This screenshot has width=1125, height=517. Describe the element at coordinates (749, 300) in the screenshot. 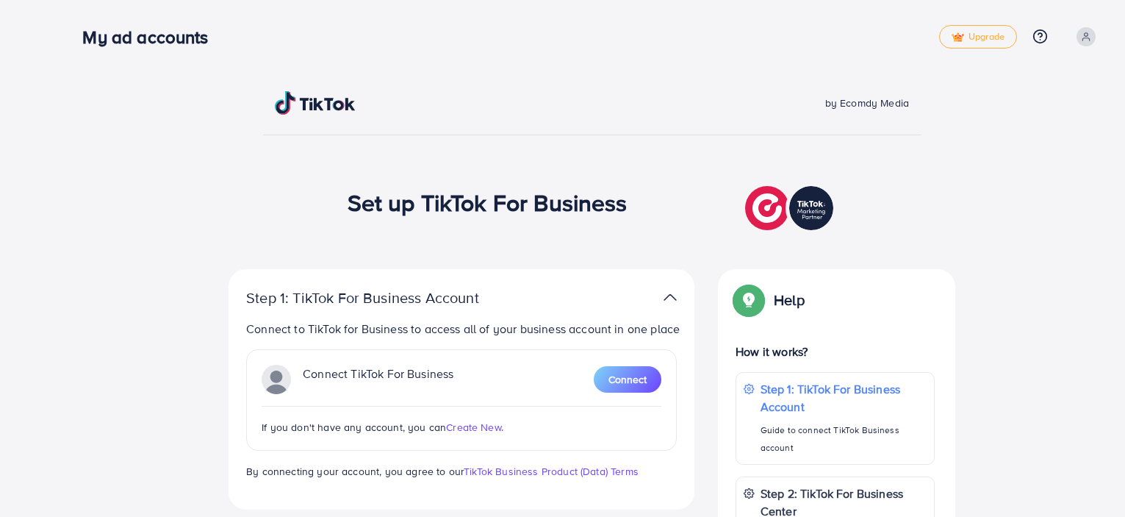

I see `img: Popup guide` at that location.